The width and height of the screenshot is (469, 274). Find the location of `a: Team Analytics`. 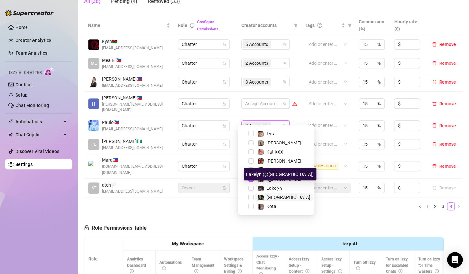

a: Team Analytics is located at coordinates (31, 53).